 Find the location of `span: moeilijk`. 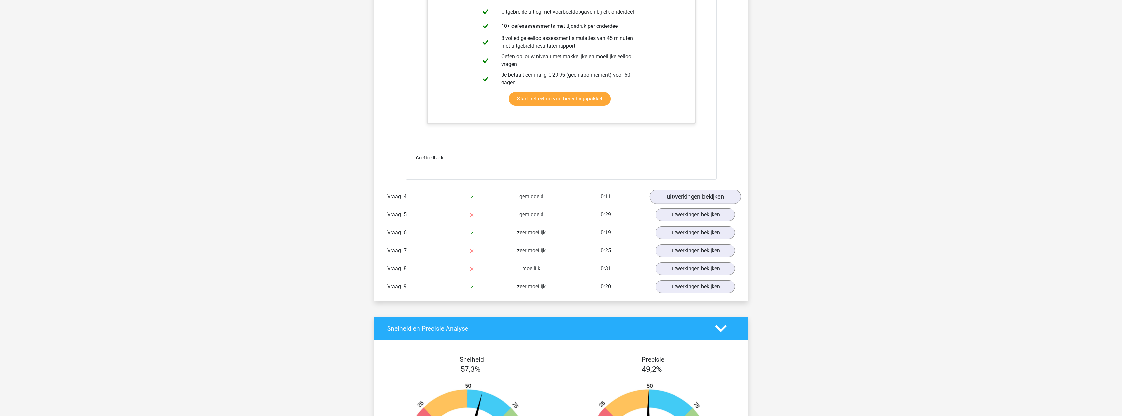

span: moeilijk is located at coordinates (531, 269).